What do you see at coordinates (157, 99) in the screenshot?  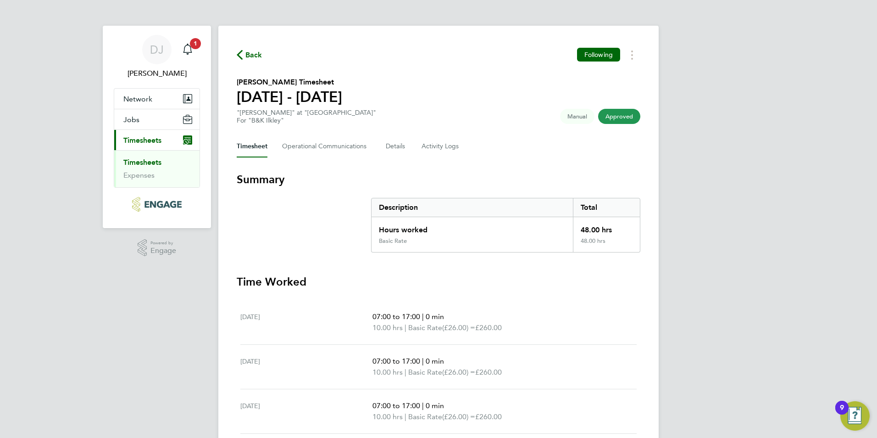 I see `button: Network` at bounding box center [157, 99].